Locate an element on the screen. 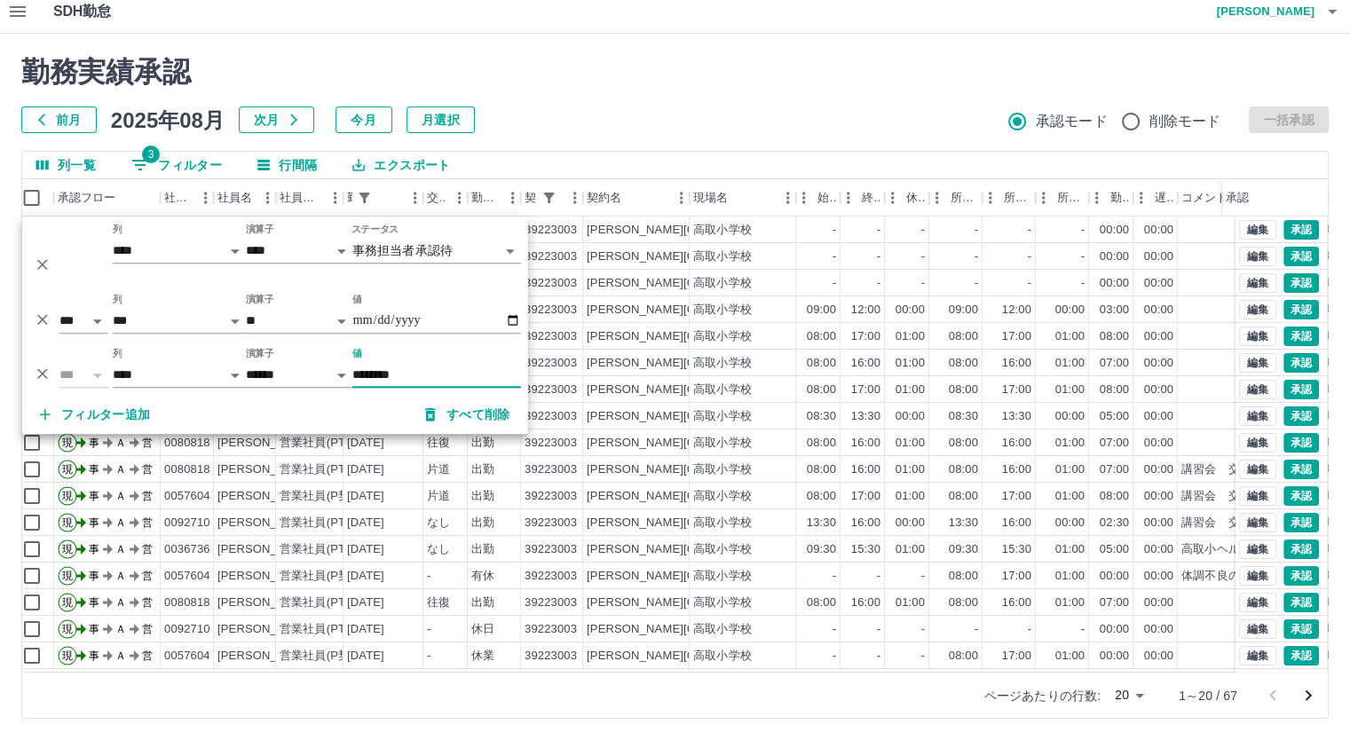 This screenshot has width=1350, height=740. label: ステータス is located at coordinates (375, 229).